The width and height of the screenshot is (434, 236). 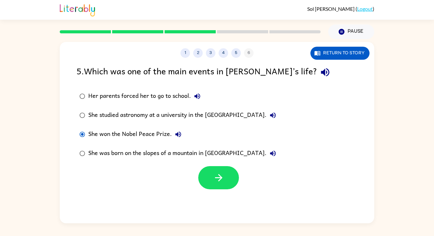 I want to click on button: 3, so click(x=211, y=53).